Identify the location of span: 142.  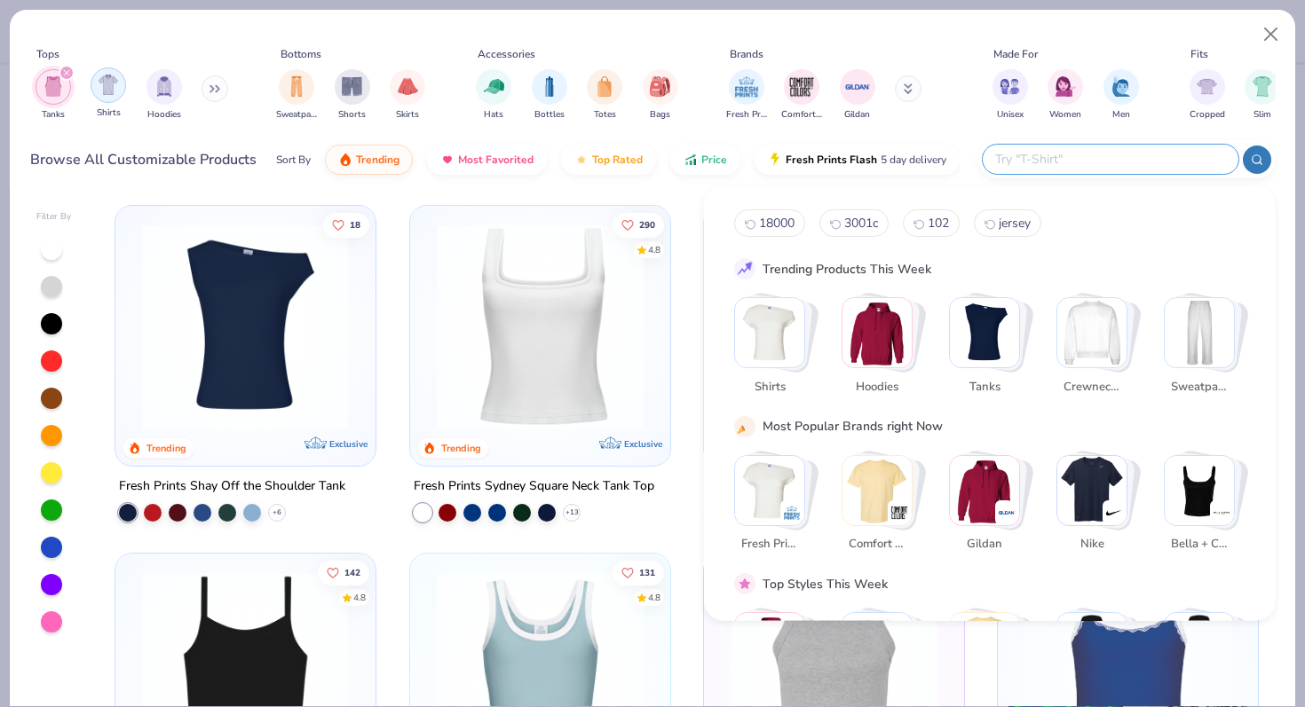
(352, 573).